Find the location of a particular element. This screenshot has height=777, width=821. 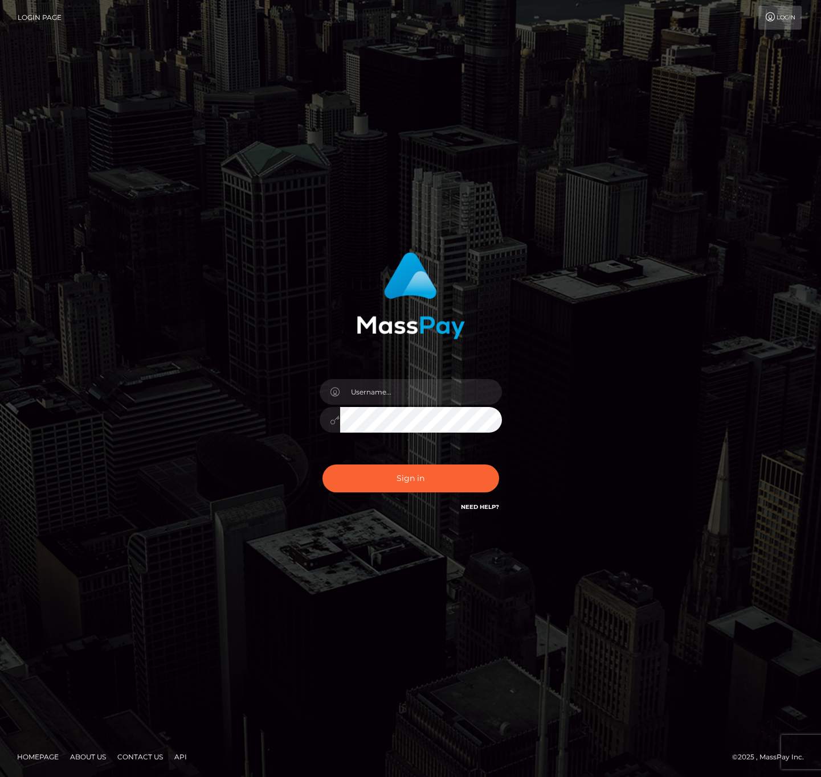

a: Contact Us is located at coordinates (140, 757).